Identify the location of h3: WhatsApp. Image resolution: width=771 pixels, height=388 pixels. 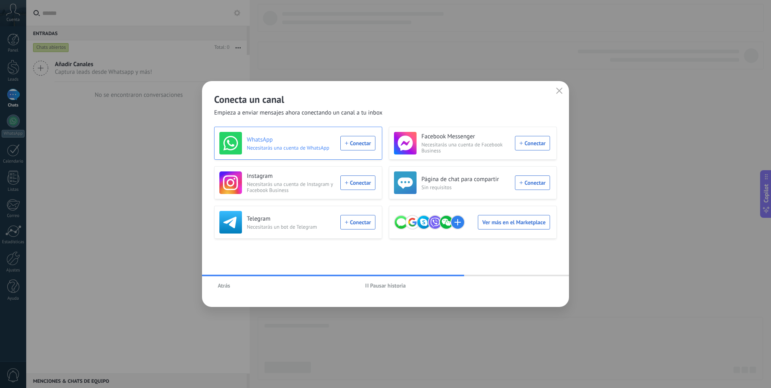
(291, 140).